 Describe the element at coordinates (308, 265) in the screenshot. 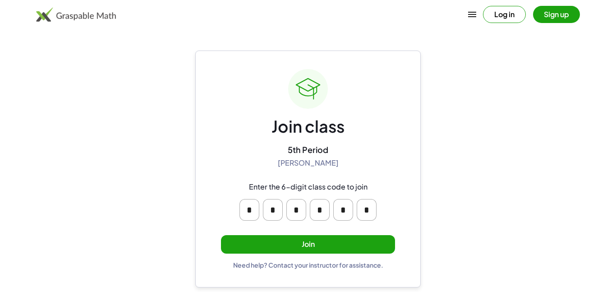

I see `div: Need help? Contact your instructor for assistance.` at that location.